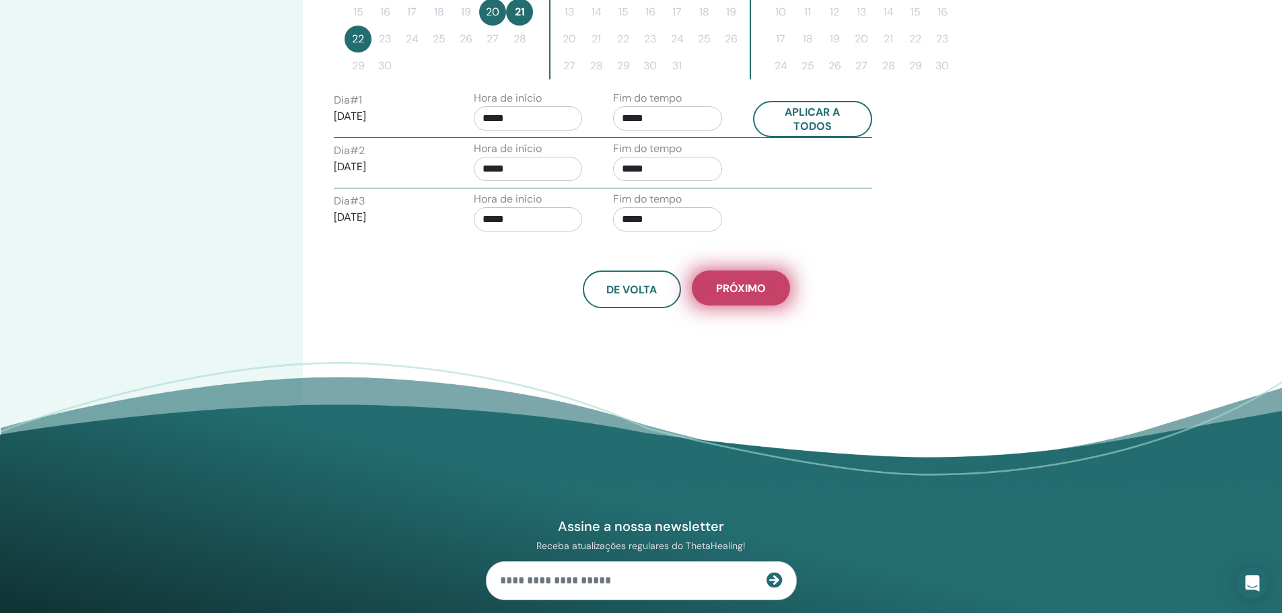 The height and width of the screenshot is (613, 1282). I want to click on p: Receba atualizações regulares do ThetaHealing!, so click(641, 546).